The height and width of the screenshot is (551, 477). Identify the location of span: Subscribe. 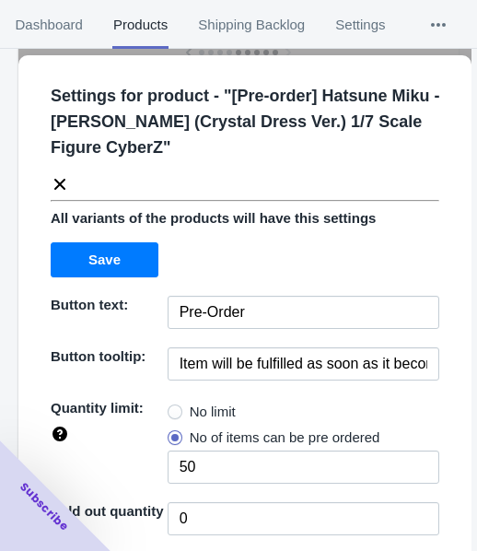
(44, 507).